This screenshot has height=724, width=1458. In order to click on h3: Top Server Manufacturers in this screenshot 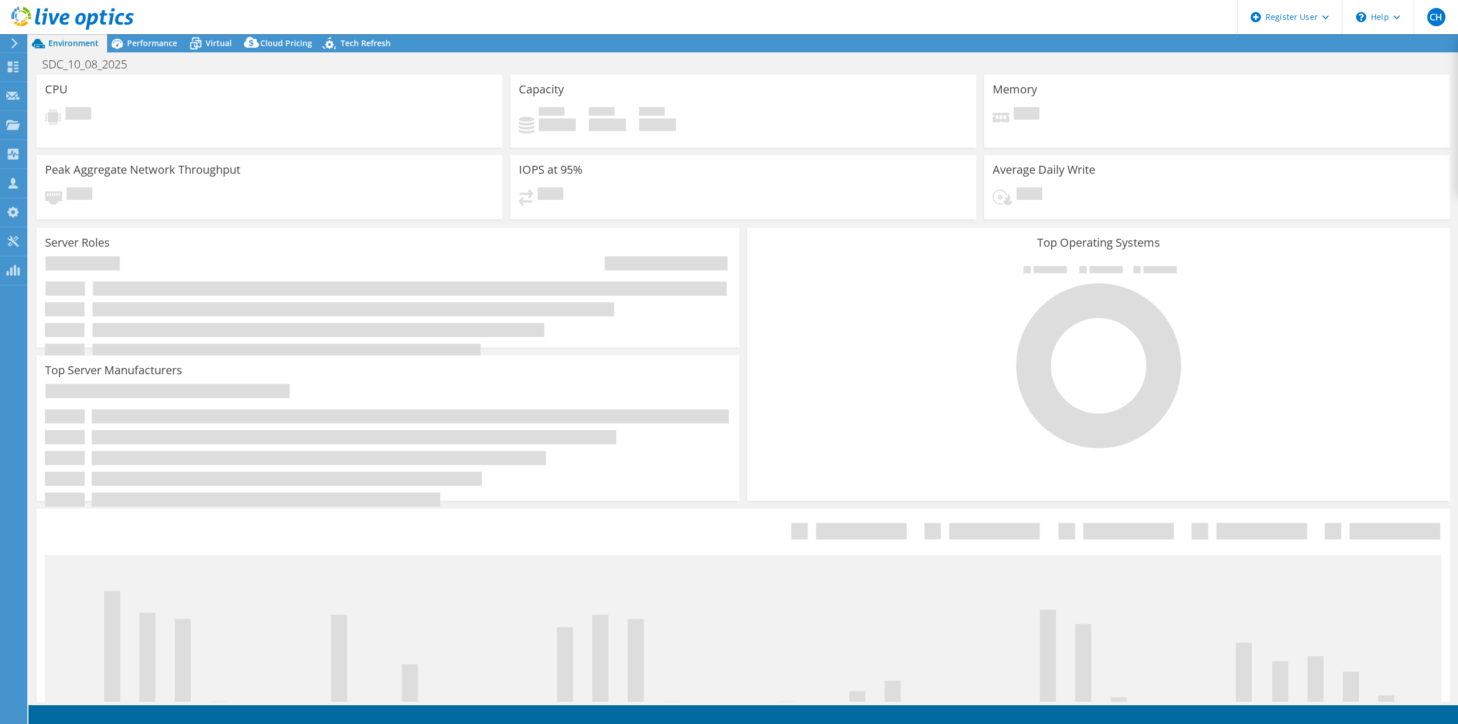, I will do `click(113, 370)`.